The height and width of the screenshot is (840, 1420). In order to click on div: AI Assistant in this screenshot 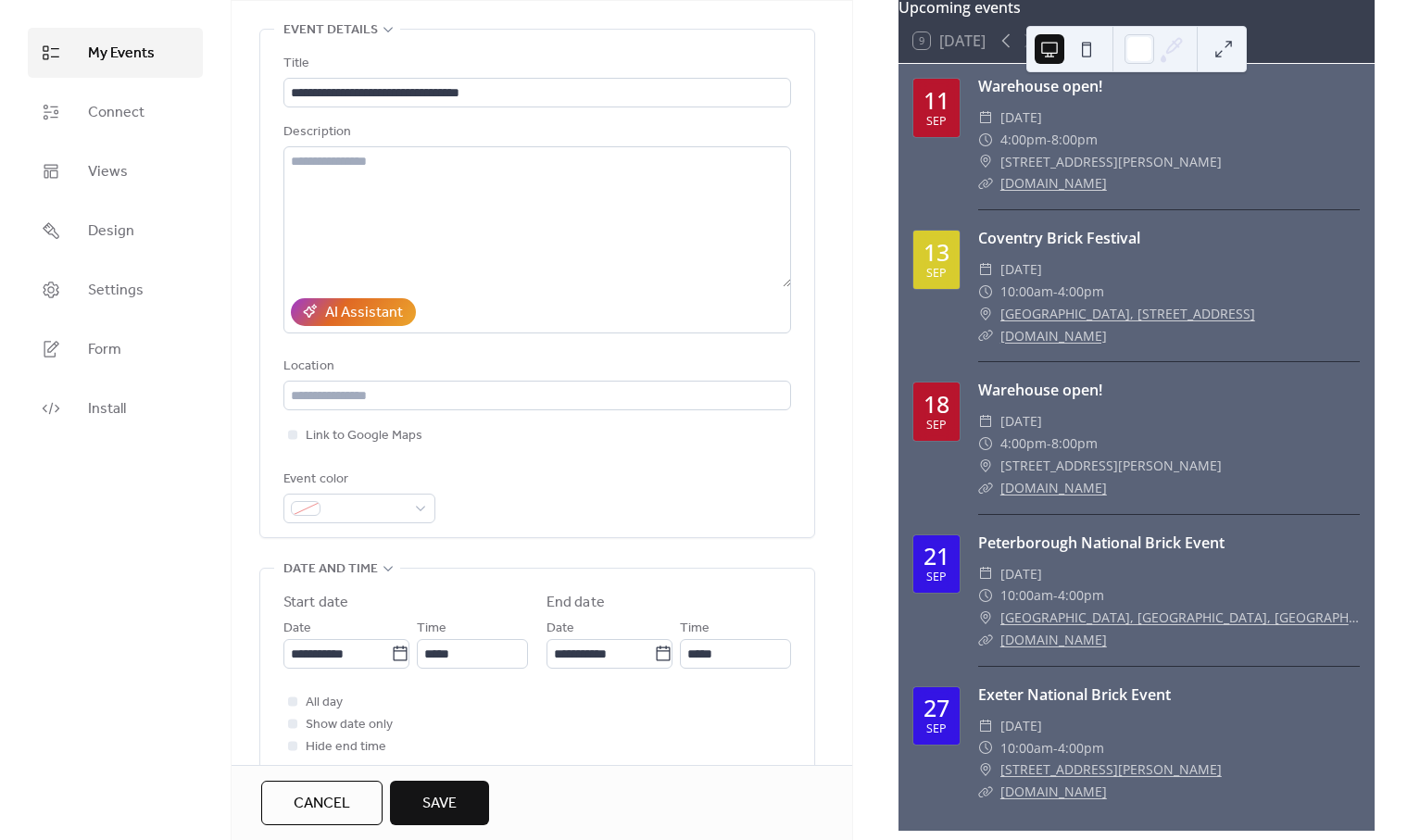, I will do `click(364, 313)`.